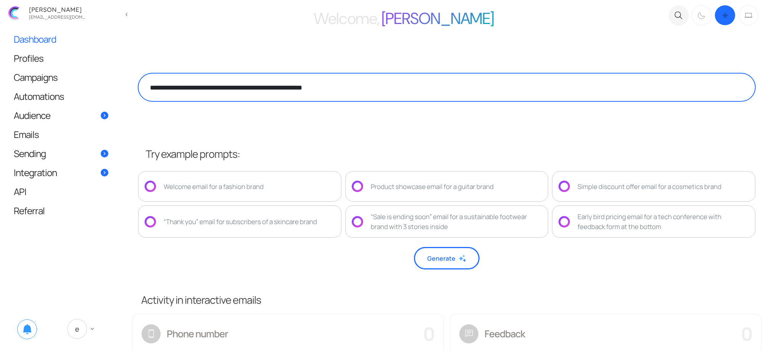  What do you see at coordinates (432, 187) in the screenshot?
I see `div: Product showcase email for a guitar brand` at bounding box center [432, 187].